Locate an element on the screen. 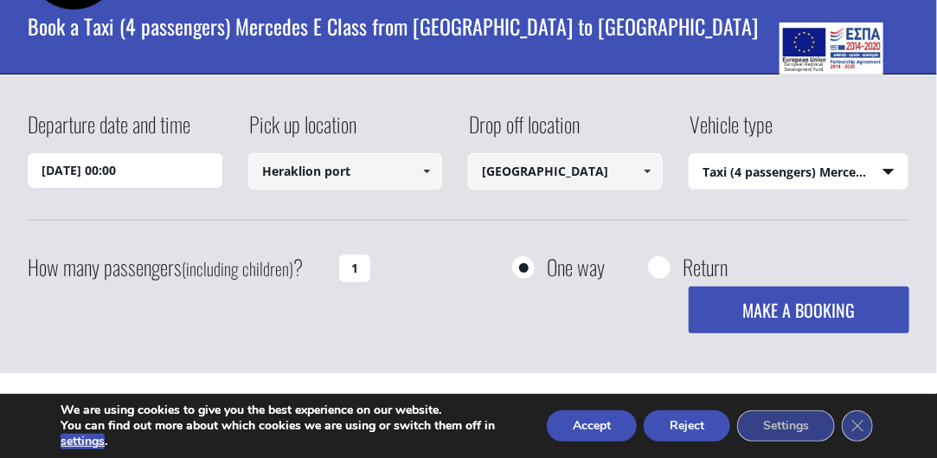  input: Select pickup location is located at coordinates (345, 171).